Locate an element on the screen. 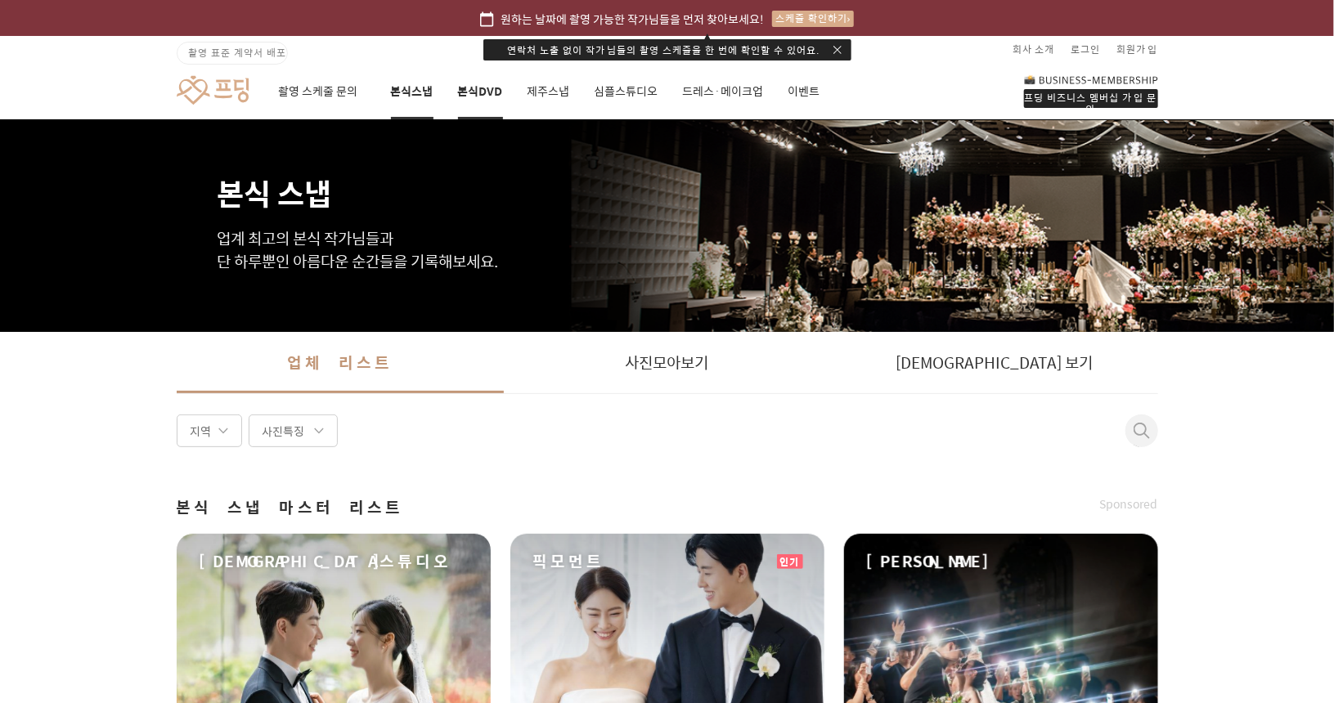 Image resolution: width=1334 pixels, height=703 pixels. a: 회사 소개 is located at coordinates (1034, 49).